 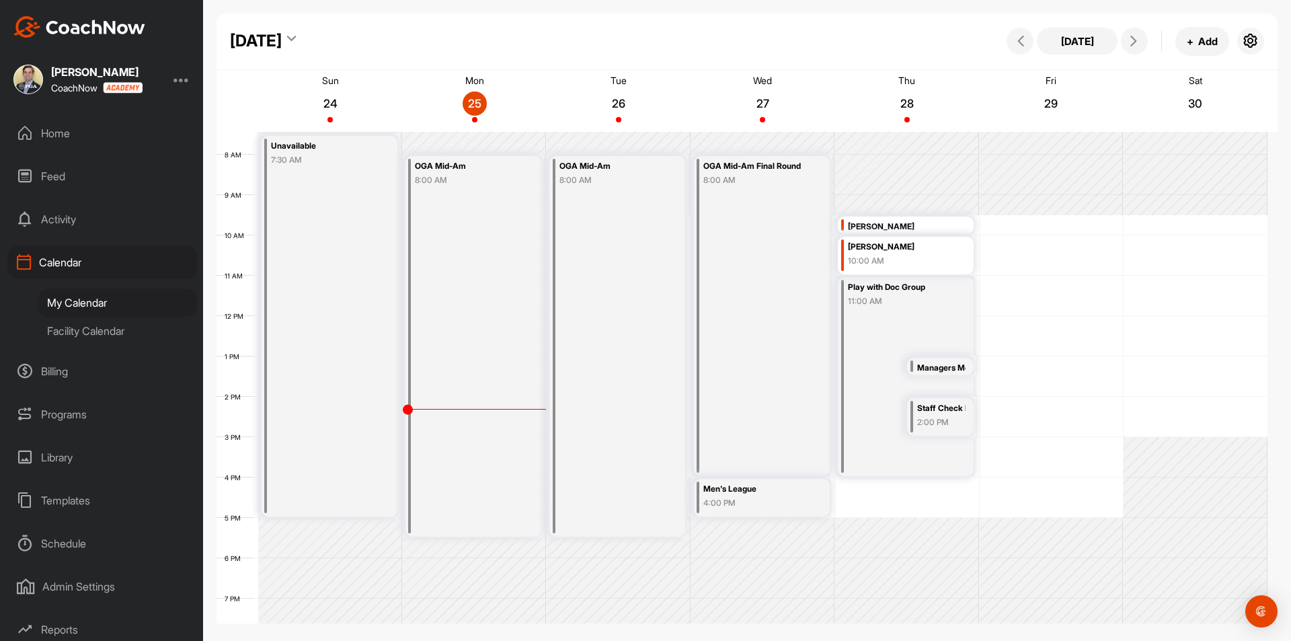 What do you see at coordinates (102, 586) in the screenshot?
I see `div: Admin Settings` at bounding box center [102, 586].